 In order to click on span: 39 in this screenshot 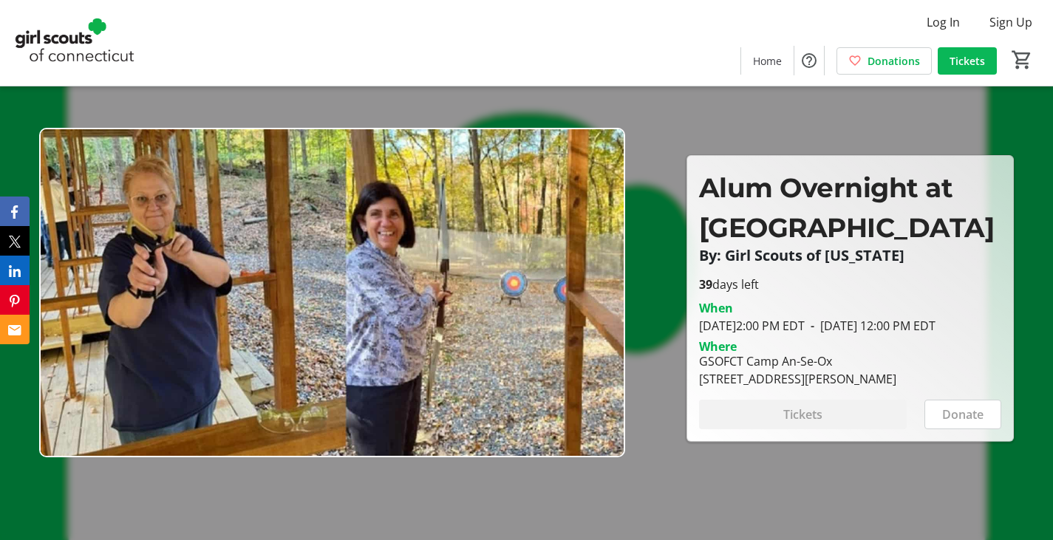, I will do `click(706, 284)`.